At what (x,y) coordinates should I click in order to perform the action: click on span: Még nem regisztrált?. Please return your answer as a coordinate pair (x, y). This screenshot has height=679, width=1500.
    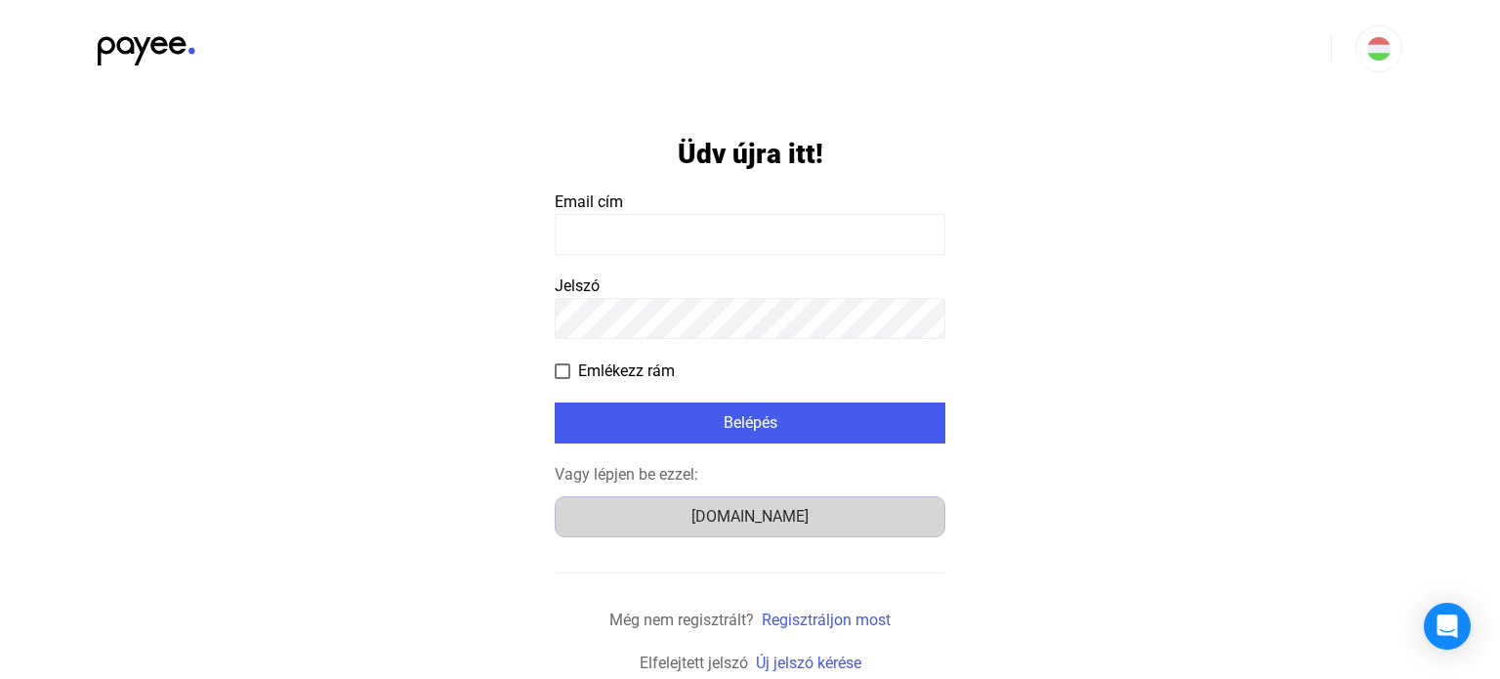
    Looking at the image, I should click on (682, 619).